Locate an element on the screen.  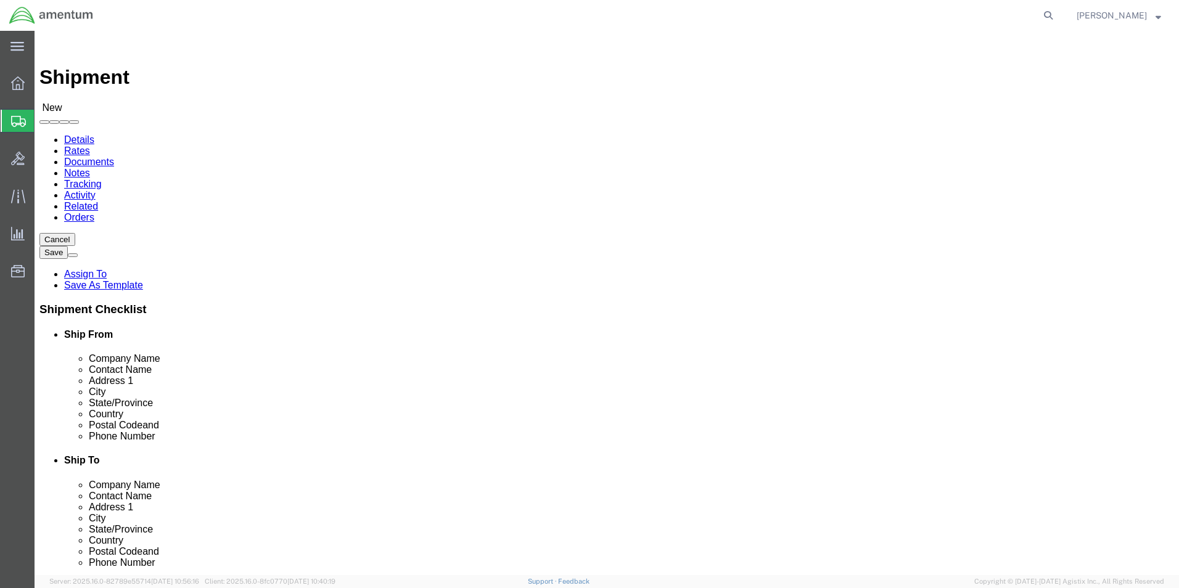
a: Feedback is located at coordinates (573, 581).